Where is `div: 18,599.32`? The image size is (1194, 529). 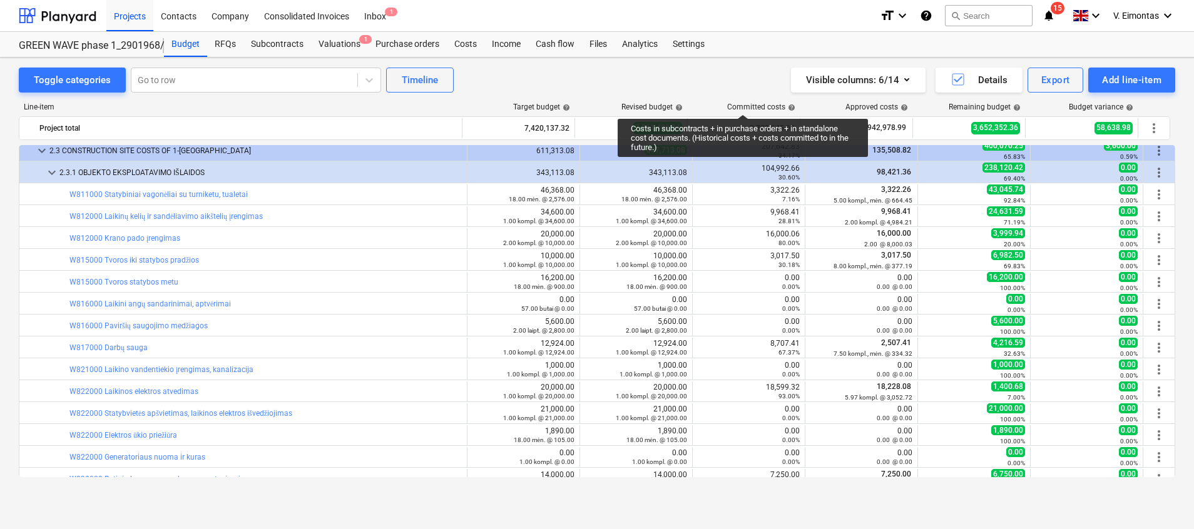 div: 18,599.32 is located at coordinates (749, 392).